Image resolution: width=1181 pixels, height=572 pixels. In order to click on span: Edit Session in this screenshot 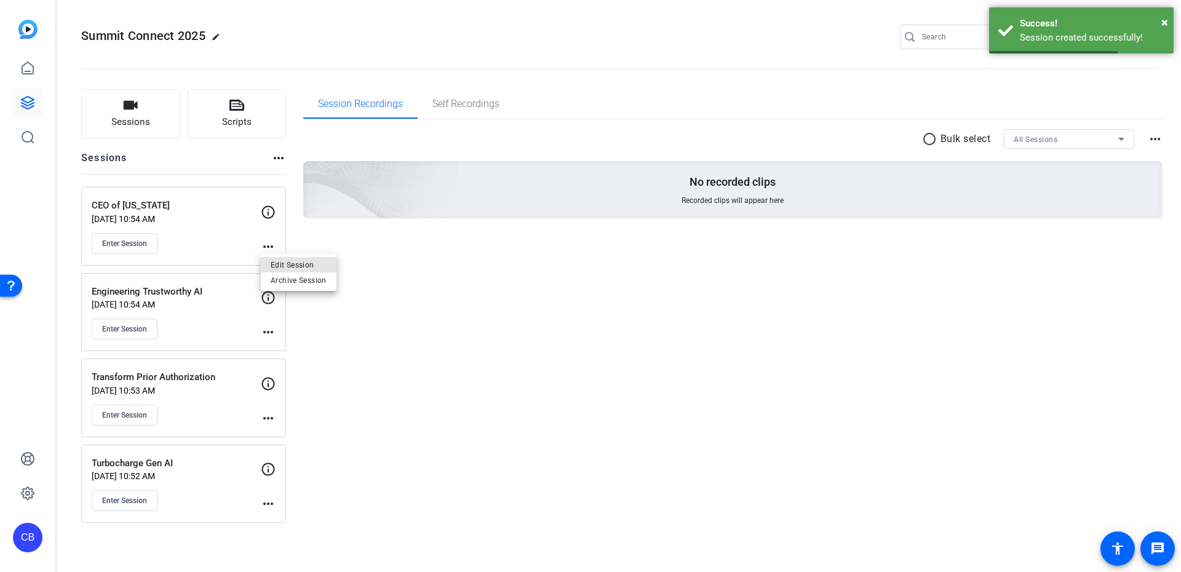, I will do `click(298, 265)`.